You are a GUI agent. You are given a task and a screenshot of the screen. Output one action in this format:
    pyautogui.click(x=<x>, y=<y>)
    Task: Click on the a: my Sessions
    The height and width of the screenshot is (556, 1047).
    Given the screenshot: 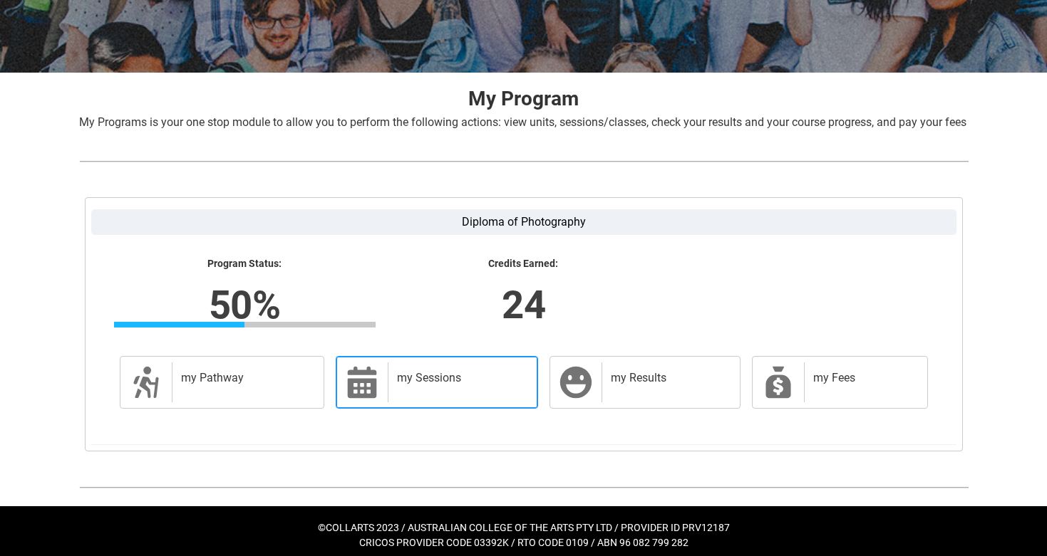 What is the action you would take?
    pyautogui.click(x=437, y=383)
    